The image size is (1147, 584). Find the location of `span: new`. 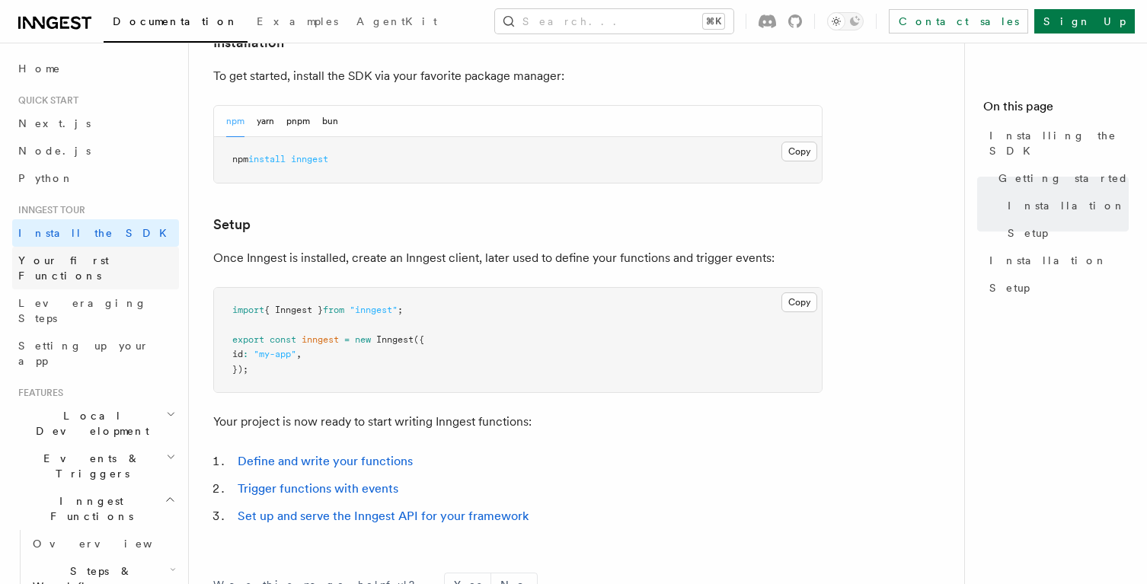

span: new is located at coordinates (363, 340).